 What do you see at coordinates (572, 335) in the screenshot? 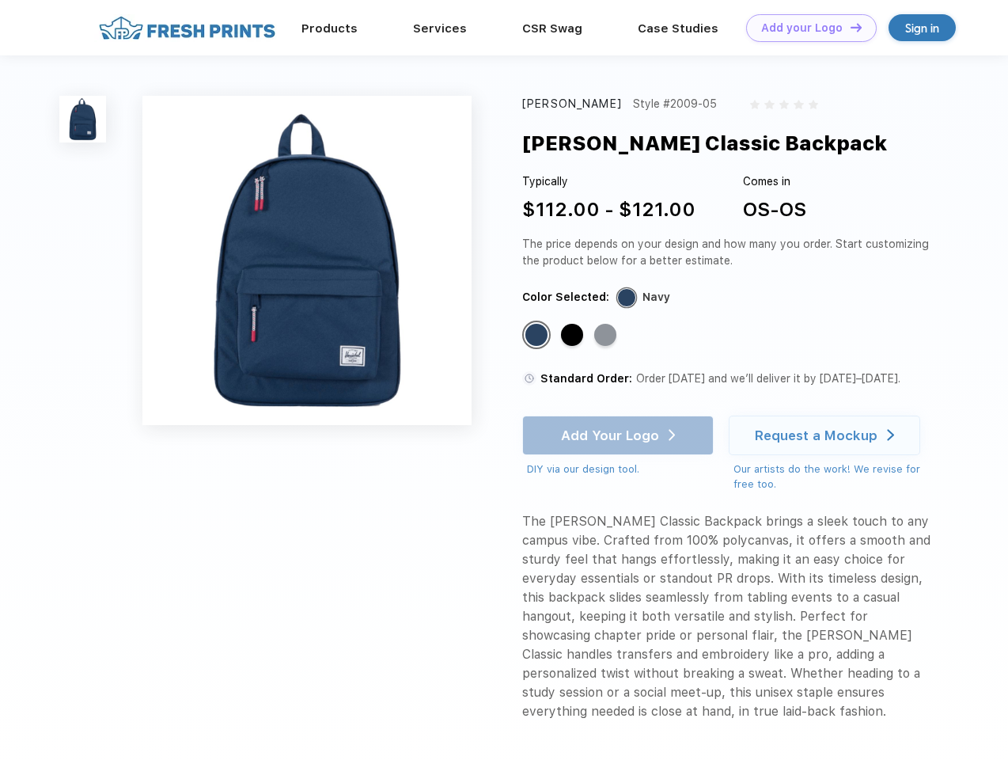
I see `div: Black` at bounding box center [572, 335].